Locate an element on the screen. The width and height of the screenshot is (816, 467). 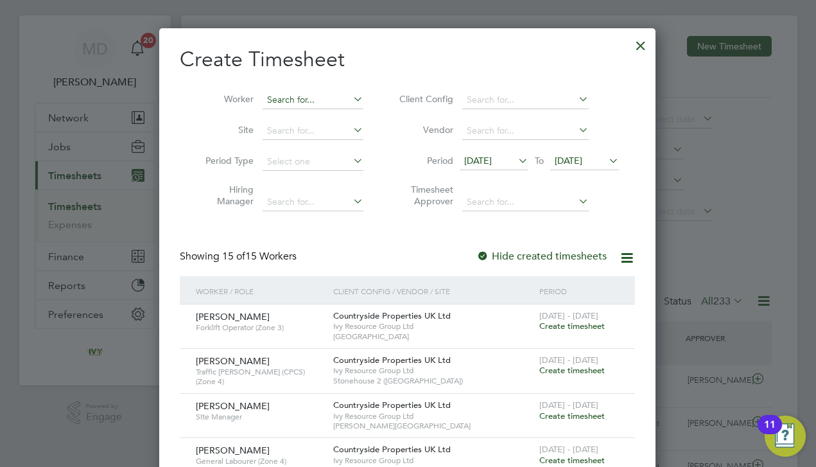
span: Site Manager is located at coordinates (259, 417).